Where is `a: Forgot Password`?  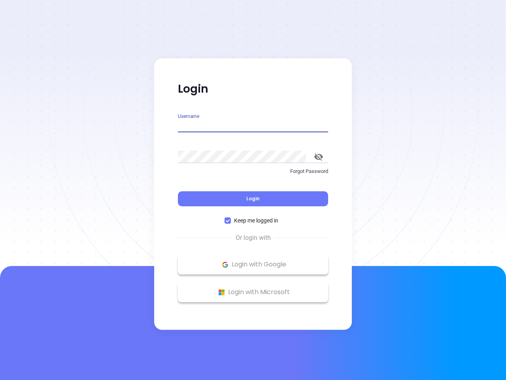 a: Forgot Password is located at coordinates (253, 174).